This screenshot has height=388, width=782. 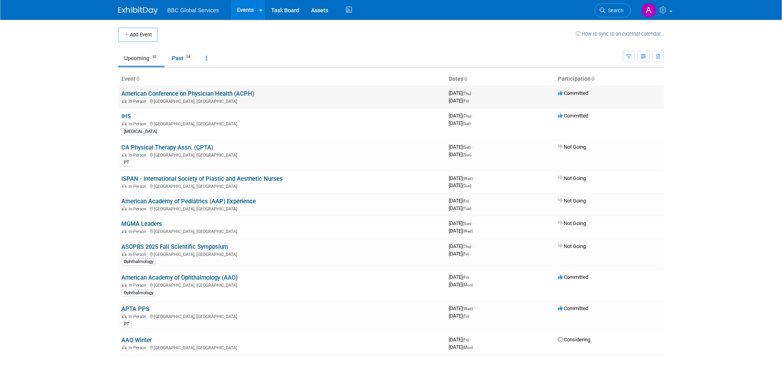 I want to click on span: Considering, so click(x=574, y=339).